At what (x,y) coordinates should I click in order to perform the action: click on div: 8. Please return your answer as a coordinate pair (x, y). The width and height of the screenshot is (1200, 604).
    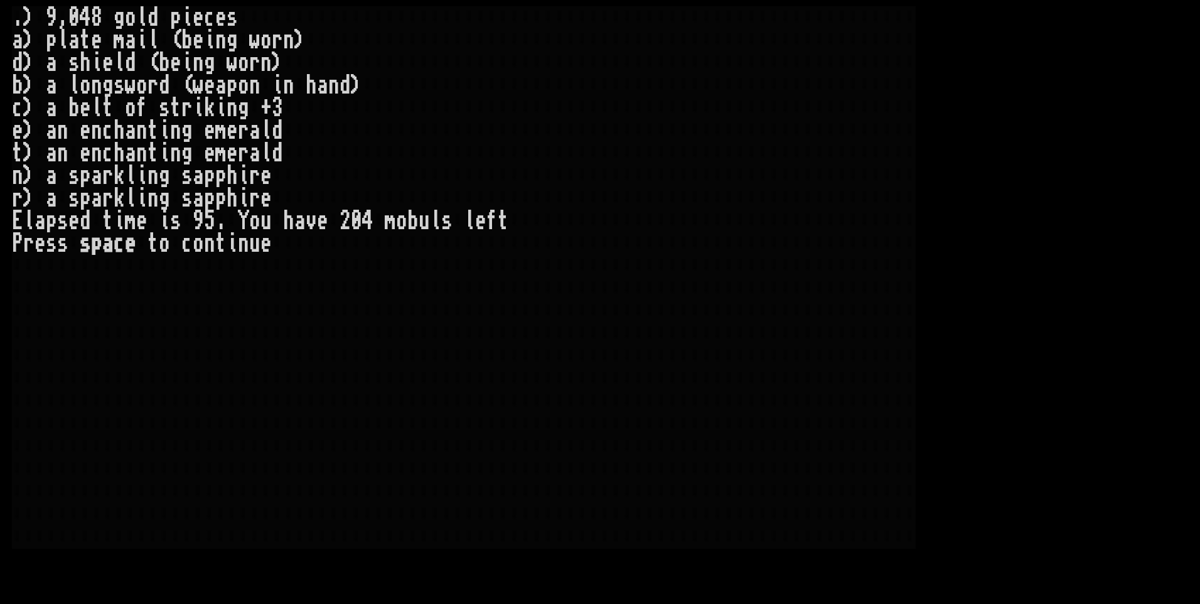
    Looking at the image, I should click on (97, 18).